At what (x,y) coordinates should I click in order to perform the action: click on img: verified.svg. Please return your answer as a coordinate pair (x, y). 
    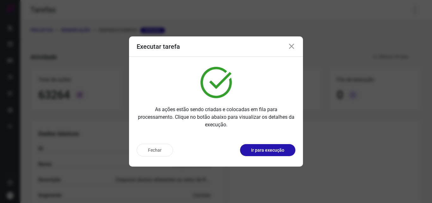
    Looking at the image, I should click on (216, 82).